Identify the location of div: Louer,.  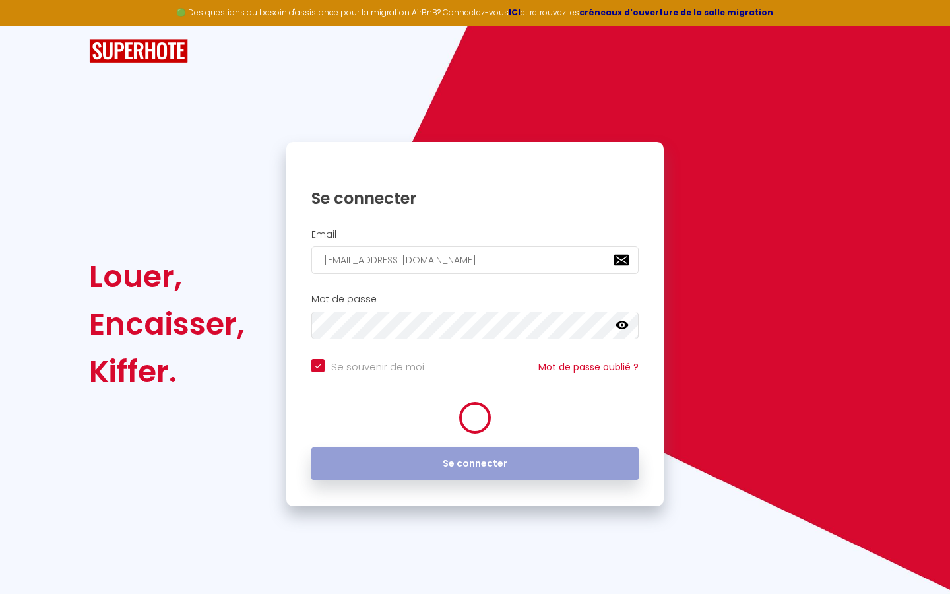
(167, 276).